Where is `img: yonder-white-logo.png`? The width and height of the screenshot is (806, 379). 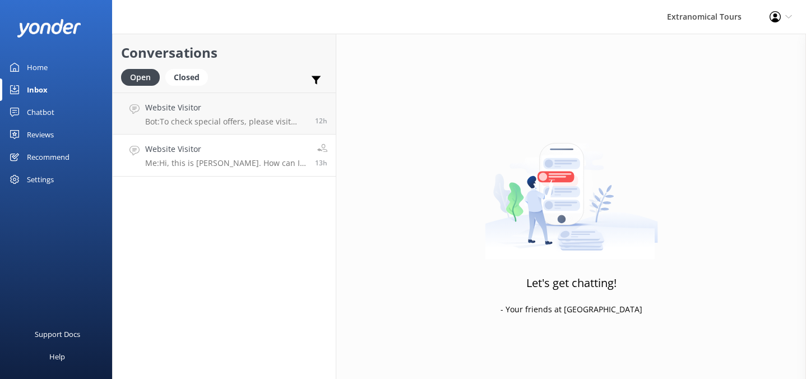
img: yonder-white-logo.png is located at coordinates (49, 28).